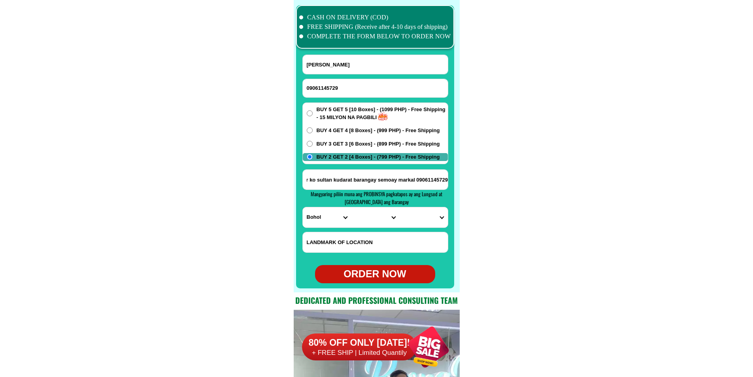  Describe the element at coordinates (310, 157) in the screenshot. I see `input: BUY 2 GET 2 [4 Boxes] - (799 PHP) - Free Shipping` at that location.